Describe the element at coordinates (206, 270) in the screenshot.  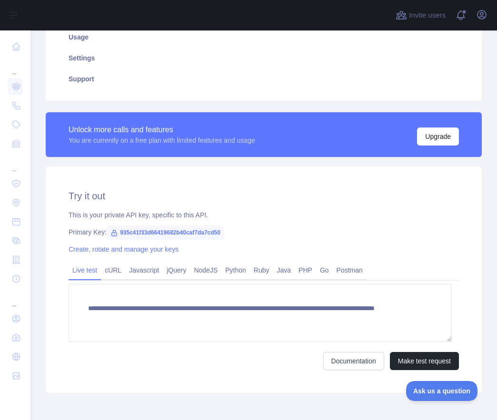
I see `a: NodeJS` at that location.